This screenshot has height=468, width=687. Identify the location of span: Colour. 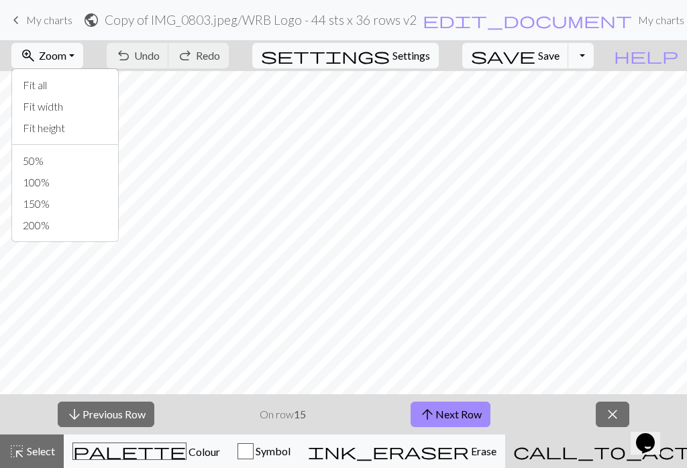
(203, 452).